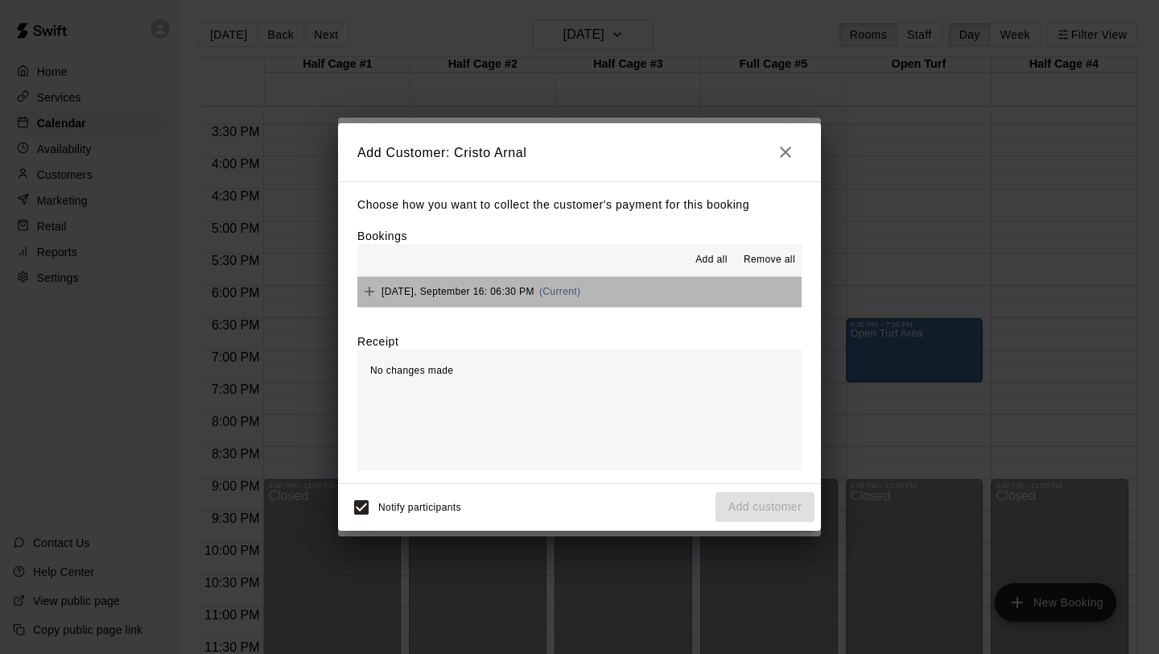 This screenshot has width=1159, height=654. I want to click on span: Notify participants, so click(419, 507).